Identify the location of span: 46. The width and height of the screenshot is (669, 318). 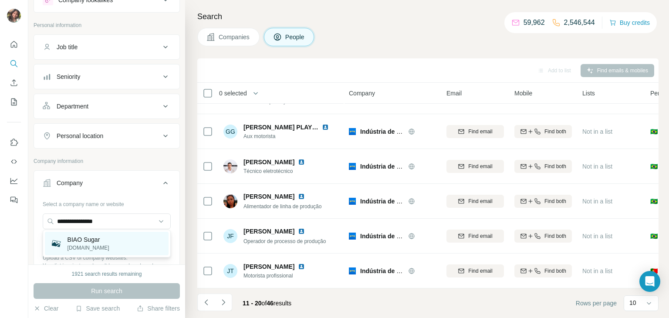
(270, 303).